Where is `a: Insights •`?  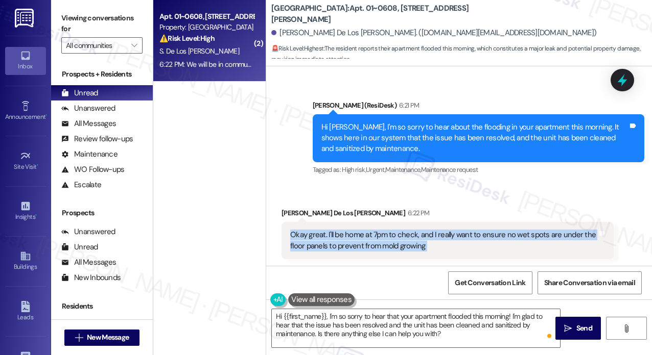
a: Insights • is located at coordinates (26, 211).